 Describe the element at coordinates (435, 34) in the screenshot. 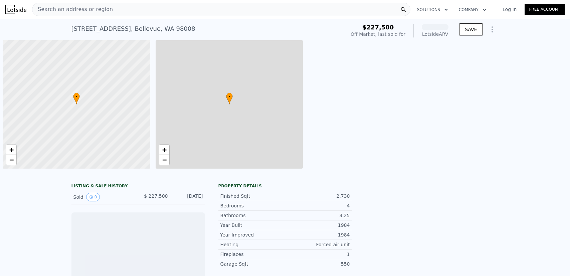

I see `div: Lotside ARV` at that location.